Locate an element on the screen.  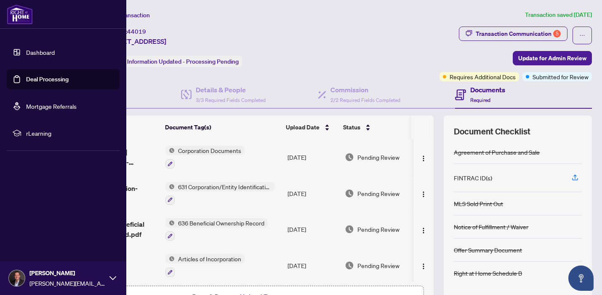
span: View Transaction is located at coordinates (127, 15).